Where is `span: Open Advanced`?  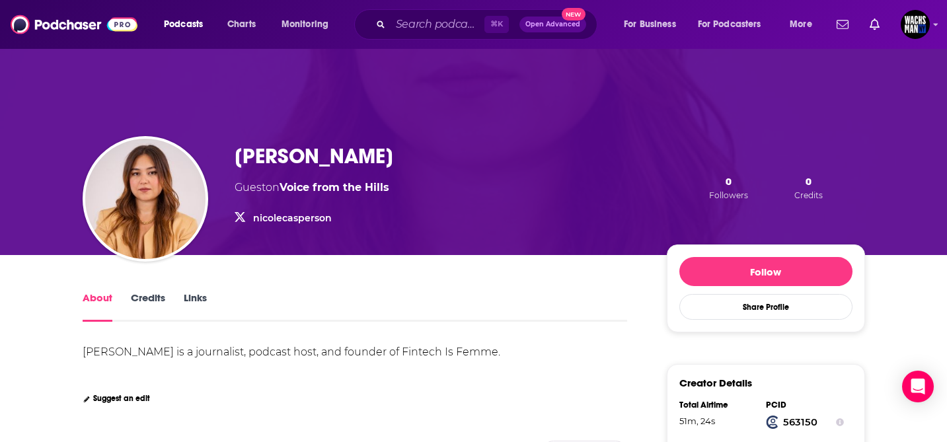
span: Open Advanced is located at coordinates (552, 24).